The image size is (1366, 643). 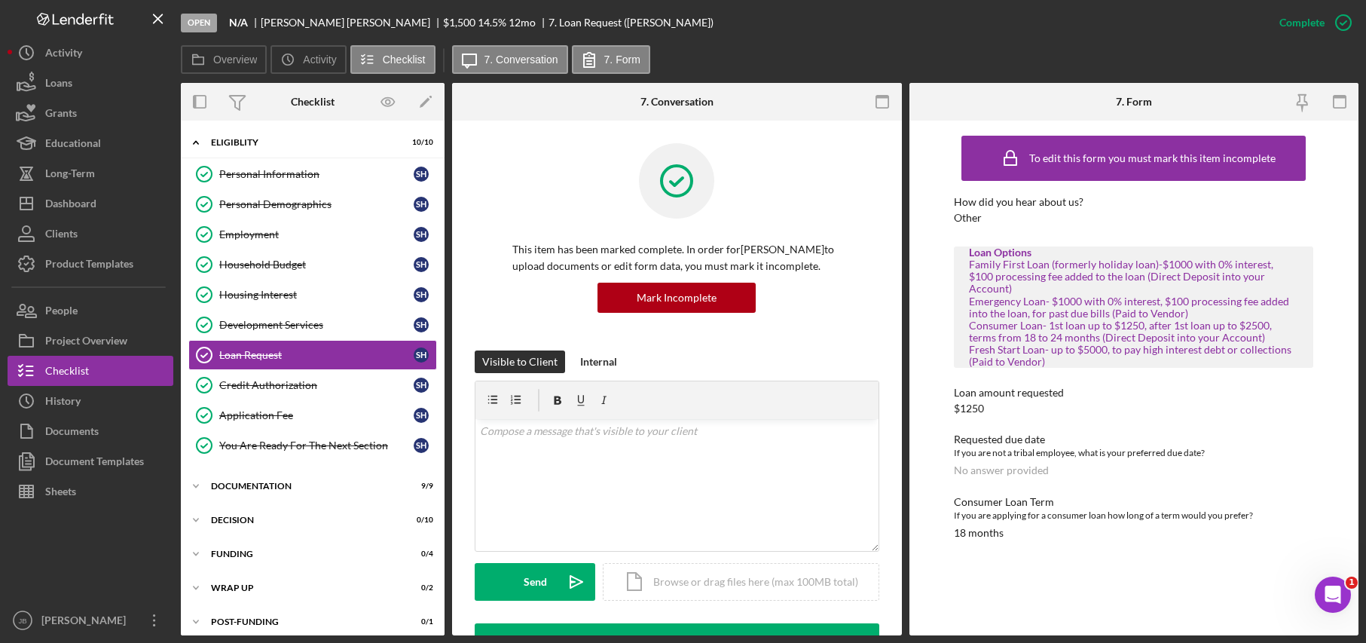 What do you see at coordinates (90, 203) in the screenshot?
I see `a: Dashboard` at bounding box center [90, 203].